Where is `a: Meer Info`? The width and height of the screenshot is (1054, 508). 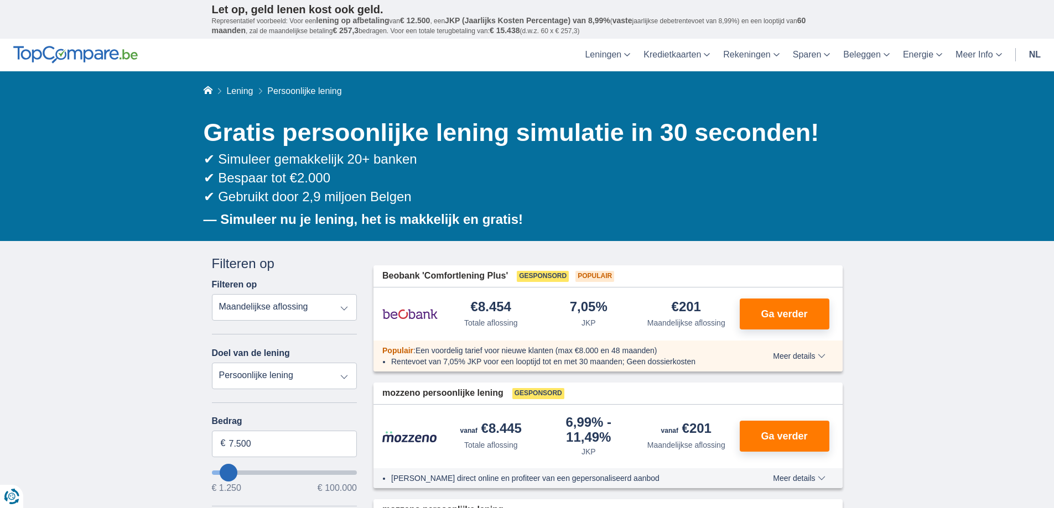
a: Meer Info is located at coordinates (978, 55).